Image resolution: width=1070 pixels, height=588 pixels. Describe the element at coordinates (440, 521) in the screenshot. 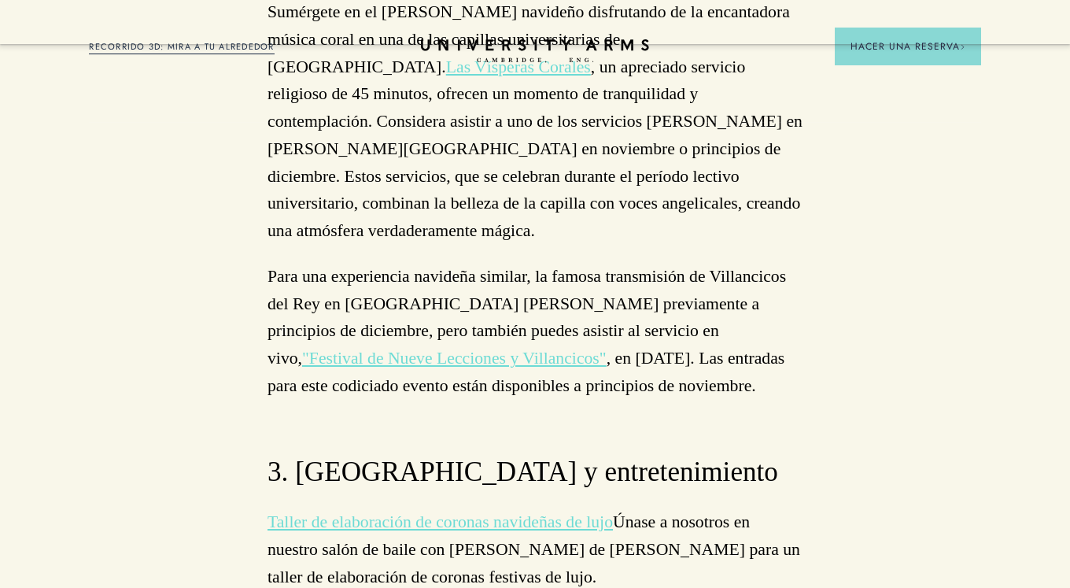

I see `font: Taller de elaboración de coronas navideñas de lujo` at that location.